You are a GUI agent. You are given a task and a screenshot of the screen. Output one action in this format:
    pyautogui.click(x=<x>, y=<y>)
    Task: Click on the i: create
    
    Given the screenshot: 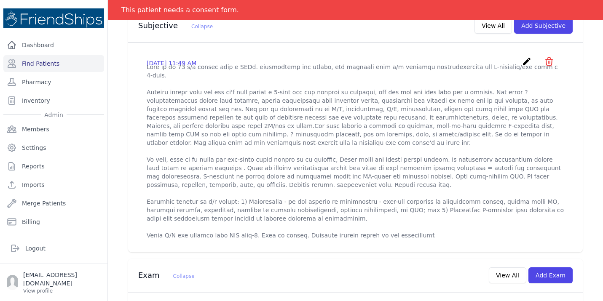 What is the action you would take?
    pyautogui.click(x=527, y=62)
    